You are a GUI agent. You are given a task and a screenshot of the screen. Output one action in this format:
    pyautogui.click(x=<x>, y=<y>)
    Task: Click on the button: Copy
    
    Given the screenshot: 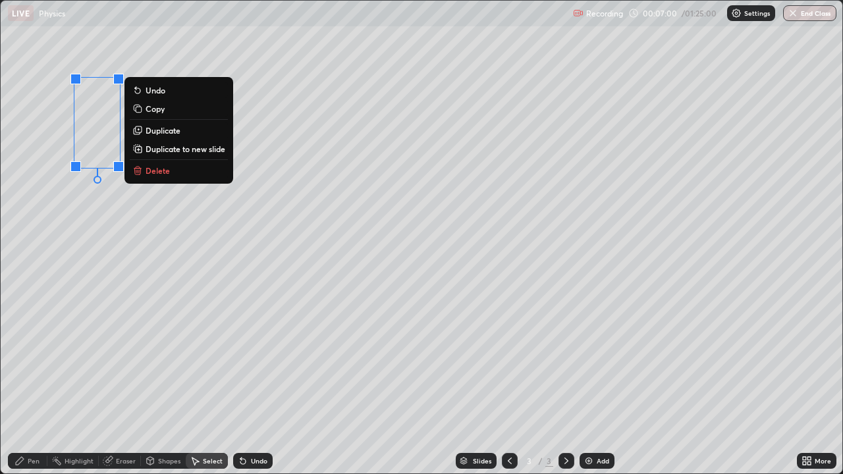 What is the action you would take?
    pyautogui.click(x=178, y=109)
    